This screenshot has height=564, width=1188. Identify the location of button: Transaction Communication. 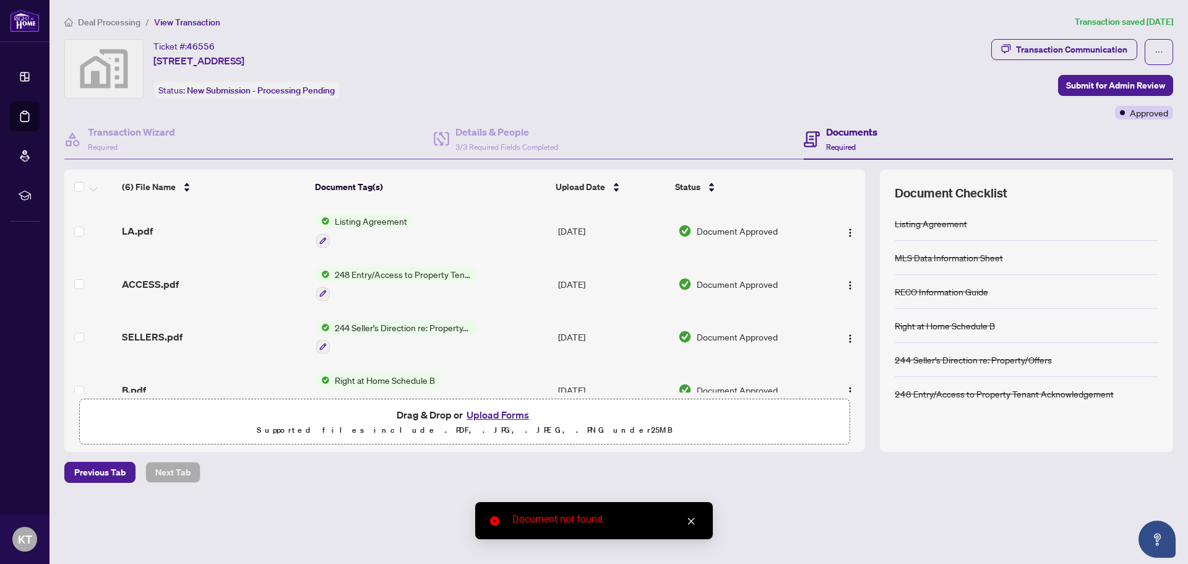
(1065, 50).